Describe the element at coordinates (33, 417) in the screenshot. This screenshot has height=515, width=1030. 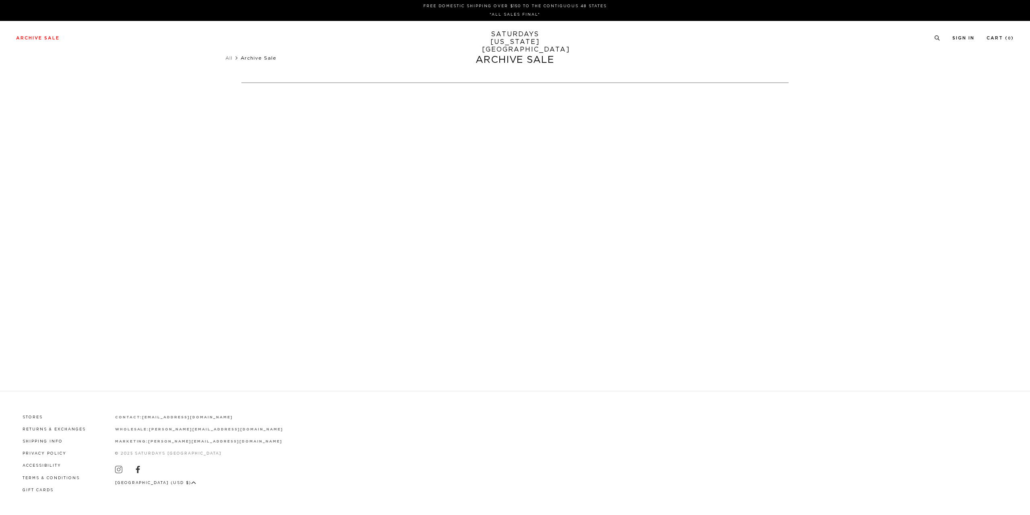
I see `a: Stores` at that location.